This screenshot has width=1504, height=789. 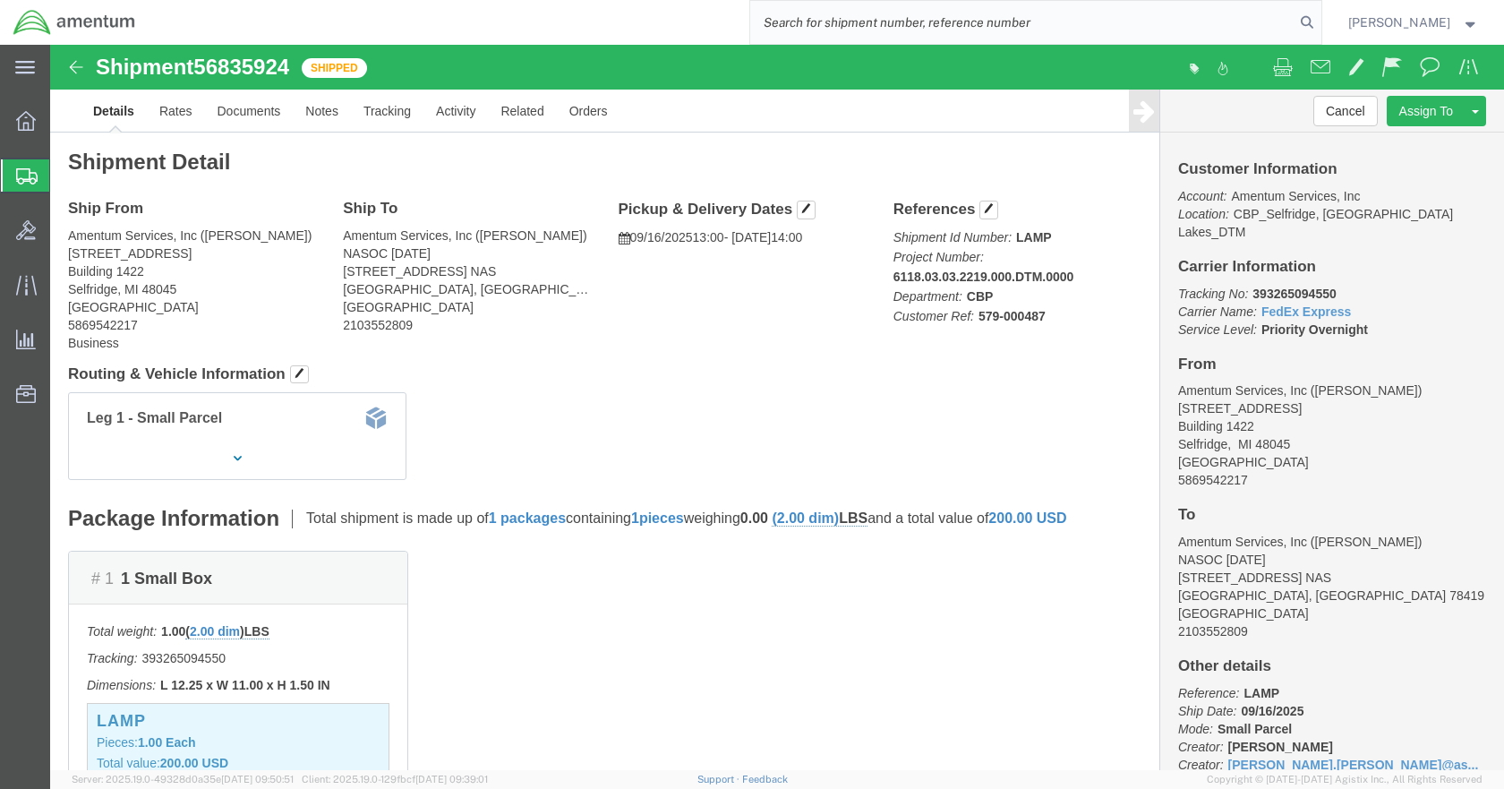 I want to click on a: Feedback, so click(x=765, y=779).